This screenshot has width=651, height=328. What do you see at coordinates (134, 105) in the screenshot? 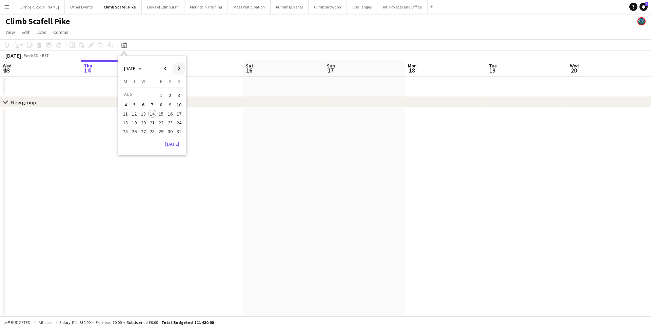
I see `button: 05-08-2025` at bounding box center [134, 105].